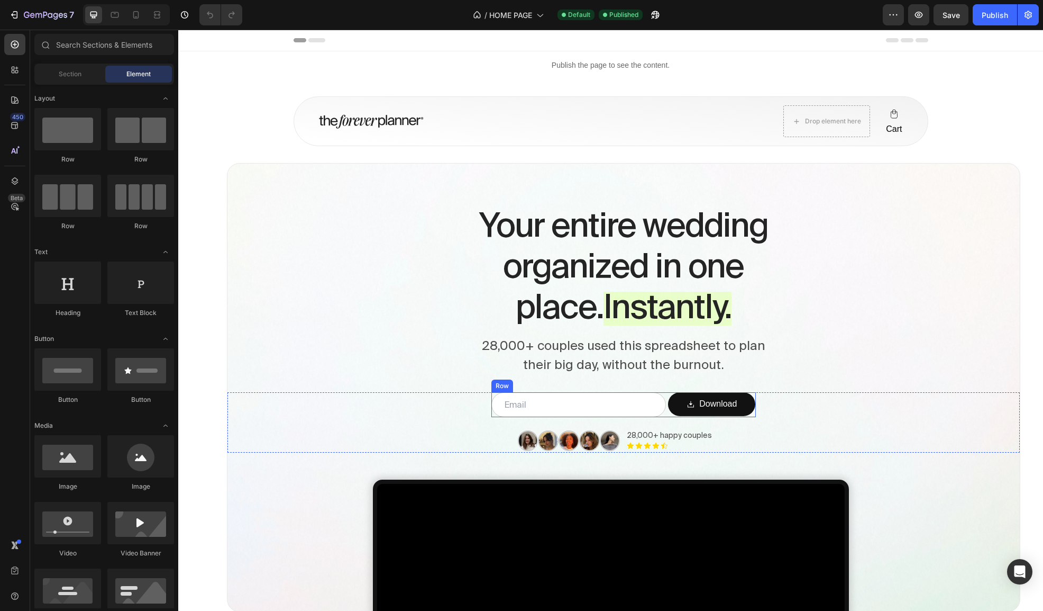 This screenshot has width=1043, height=611. What do you see at coordinates (68, 313) in the screenshot?
I see `div: Heading` at bounding box center [68, 313].